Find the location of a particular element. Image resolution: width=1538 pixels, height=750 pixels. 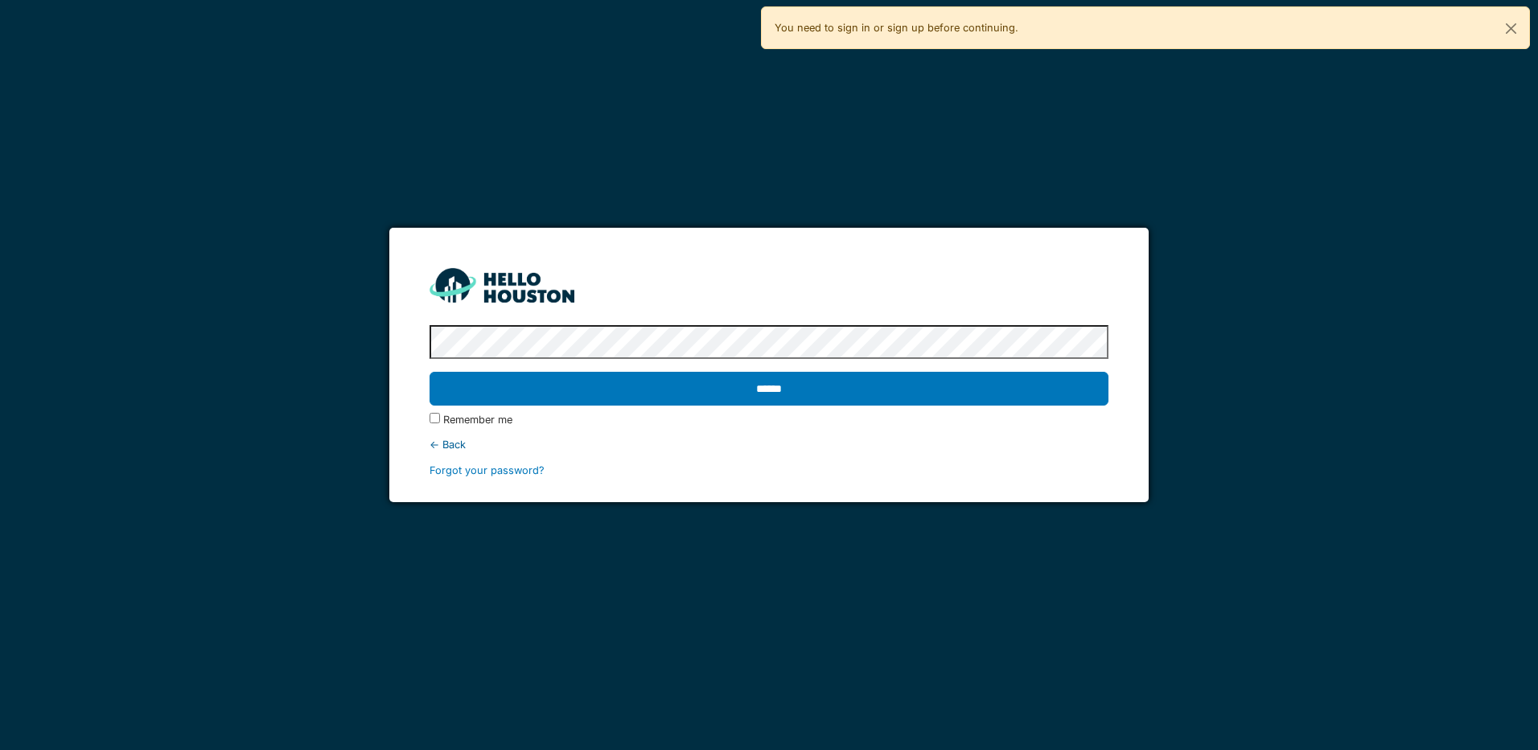

img: HH_line-BYnF2_Hg.png is located at coordinates (502, 285).